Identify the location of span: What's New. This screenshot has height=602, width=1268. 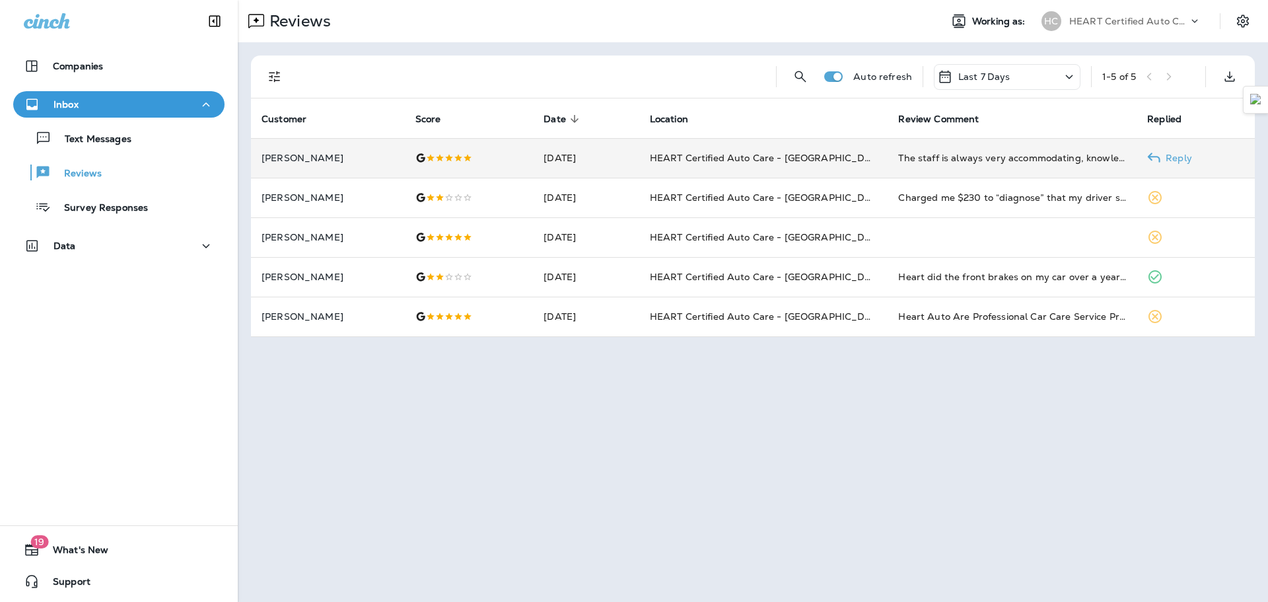
(74, 552).